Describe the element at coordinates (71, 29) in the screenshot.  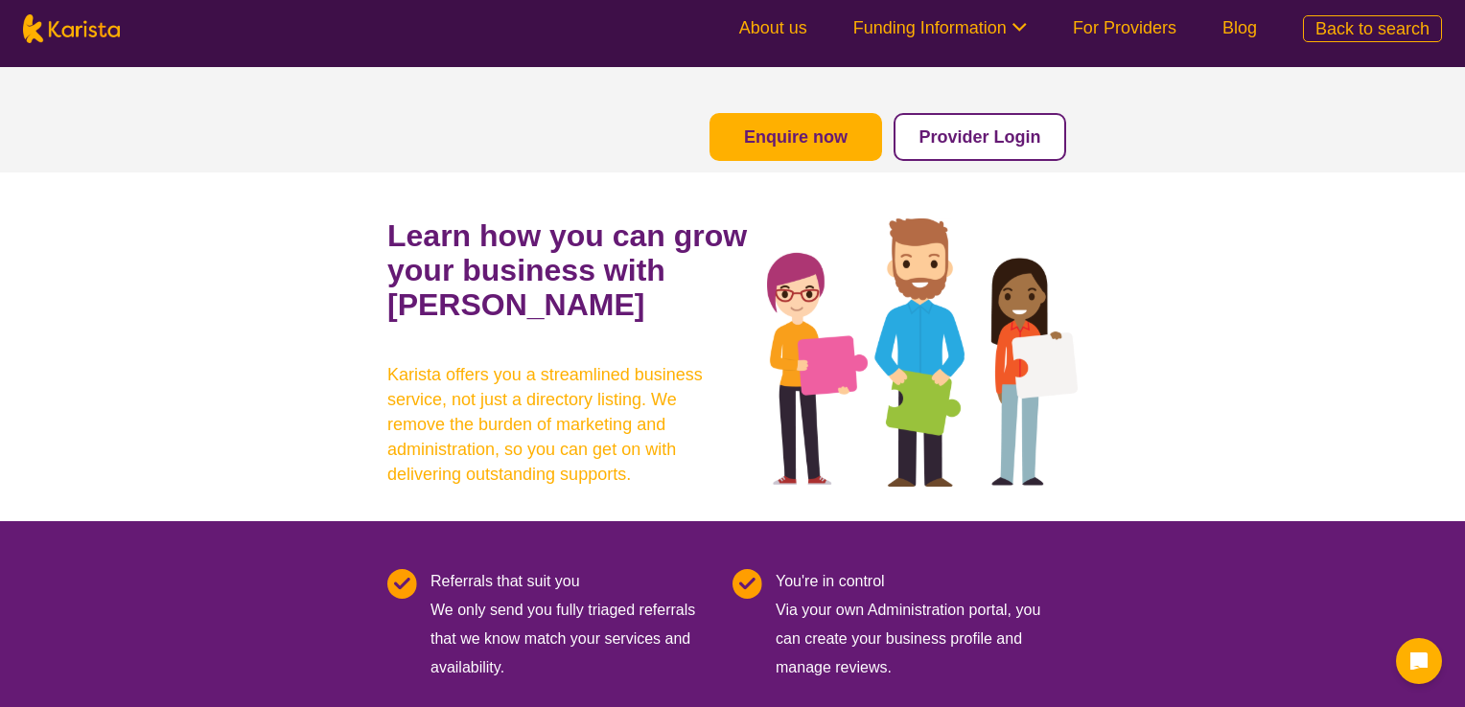
I see `img: Karista logo` at that location.